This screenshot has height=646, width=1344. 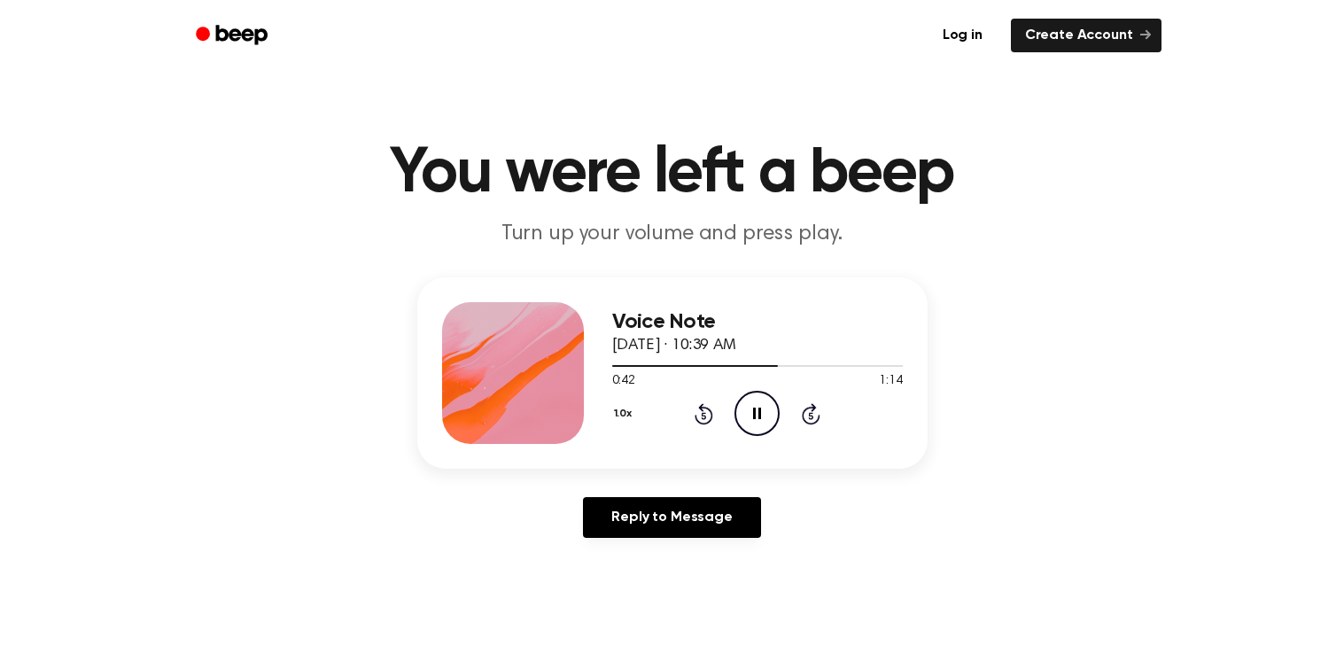 I want to click on a: Create Account, so click(x=1086, y=35).